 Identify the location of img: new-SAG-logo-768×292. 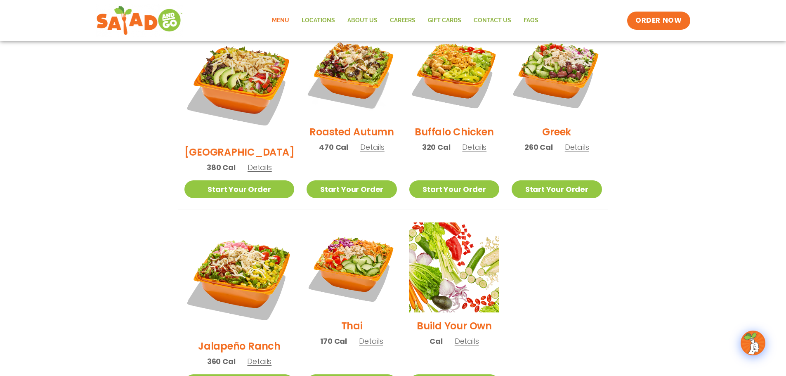
(139, 21).